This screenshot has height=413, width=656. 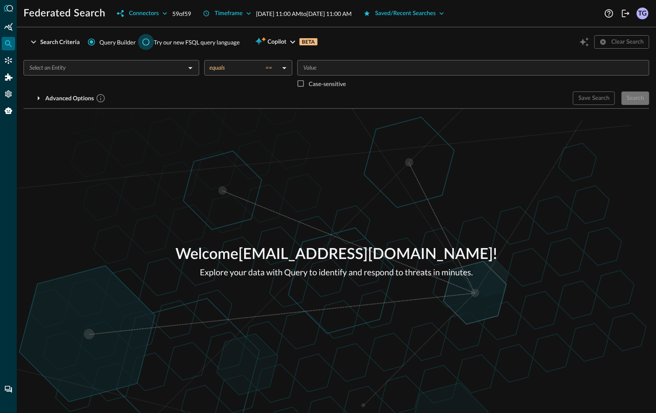 What do you see at coordinates (76, 98) in the screenshot?
I see `div: Advanced Options` at bounding box center [76, 98].